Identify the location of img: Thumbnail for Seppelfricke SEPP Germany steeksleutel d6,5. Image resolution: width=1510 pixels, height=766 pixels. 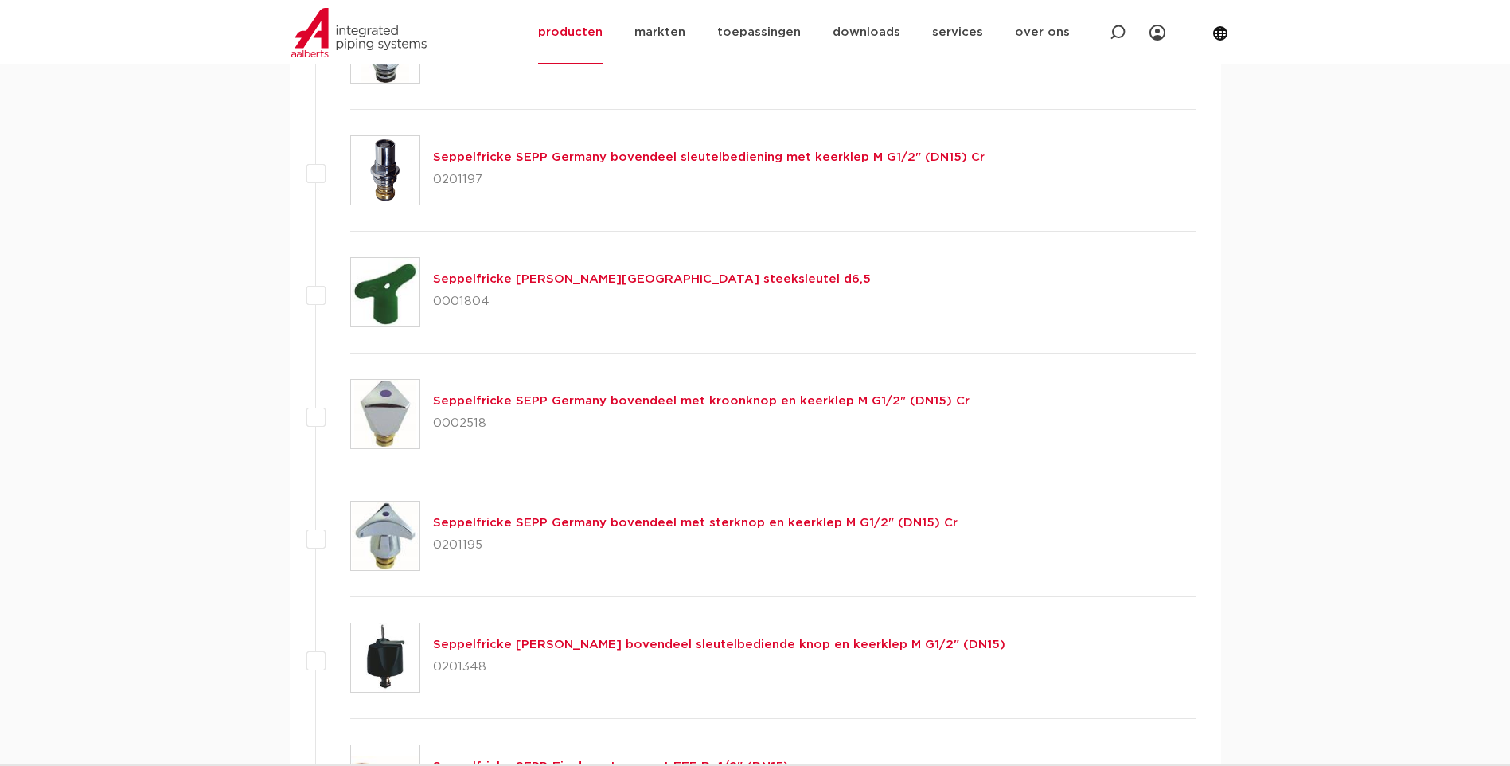
(385, 292).